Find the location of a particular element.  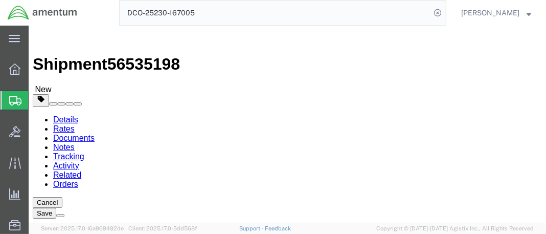

span: Roger Hankins is located at coordinates (491, 13).